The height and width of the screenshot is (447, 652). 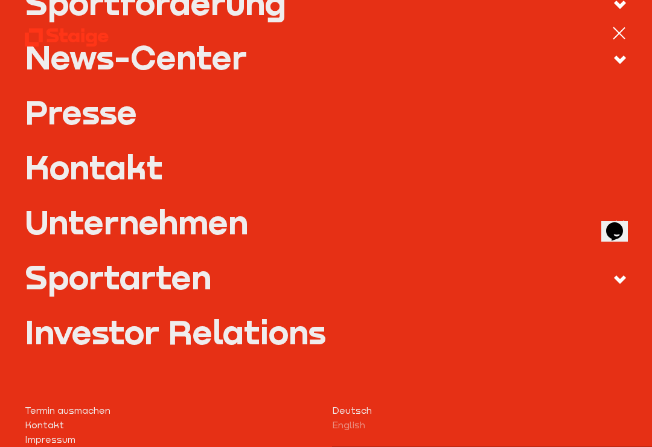 I want to click on a: Termin ausmachen, so click(x=172, y=411).